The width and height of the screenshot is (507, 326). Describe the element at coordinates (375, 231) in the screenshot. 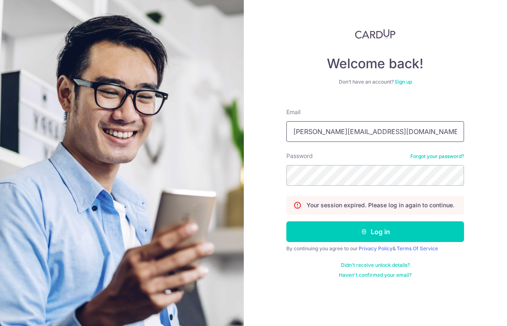

I see `button: Log in` at that location.